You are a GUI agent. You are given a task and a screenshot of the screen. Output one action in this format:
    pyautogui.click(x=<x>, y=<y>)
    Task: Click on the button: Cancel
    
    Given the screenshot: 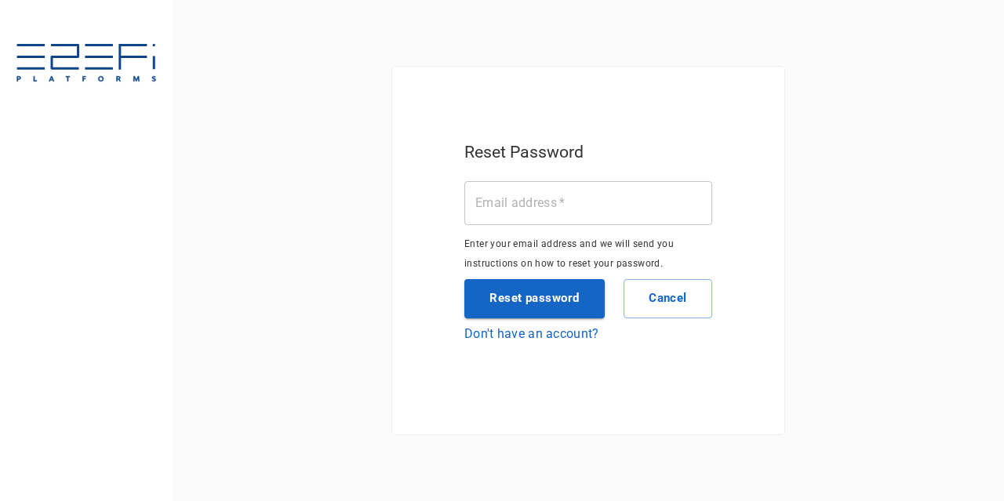 What is the action you would take?
    pyautogui.click(x=668, y=299)
    